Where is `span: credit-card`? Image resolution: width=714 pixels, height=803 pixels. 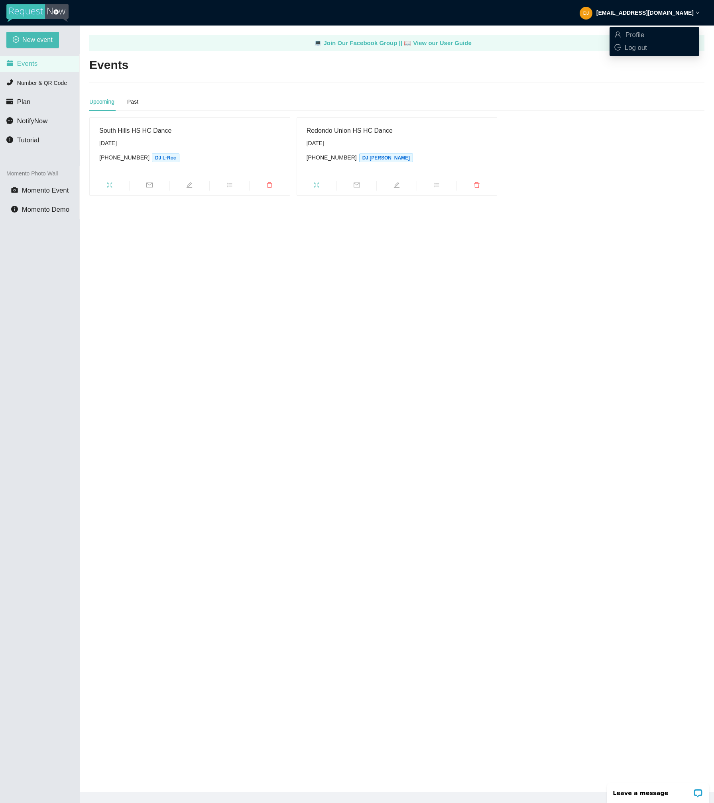
span: credit-card is located at coordinates (10, 101).